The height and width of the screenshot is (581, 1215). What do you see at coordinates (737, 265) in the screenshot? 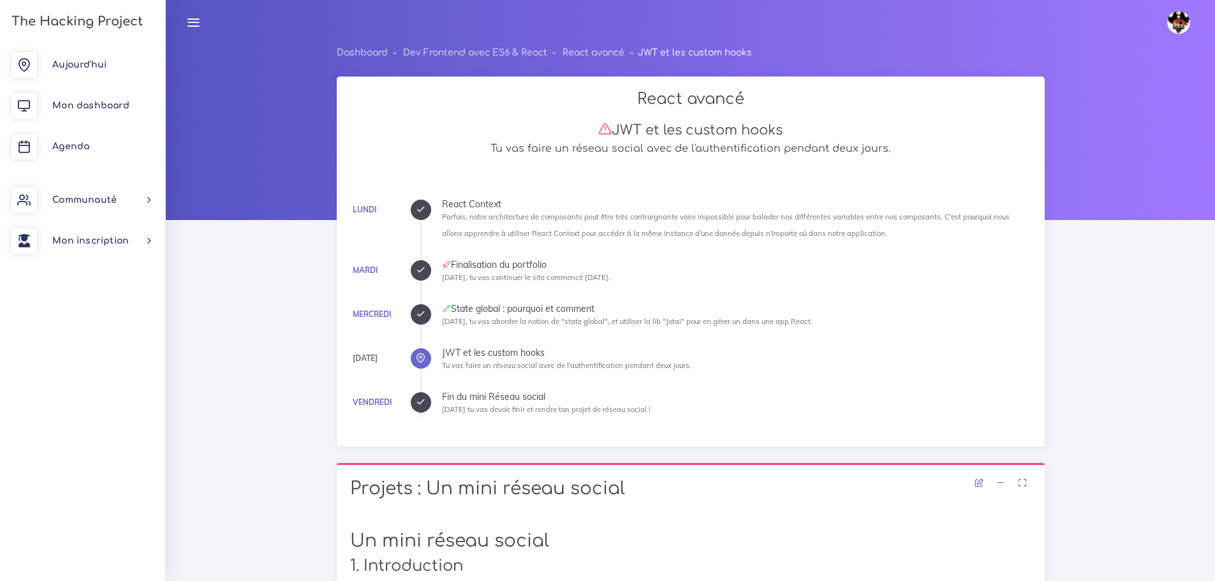
I see `div: Finalisation du portfolio` at bounding box center [737, 265].